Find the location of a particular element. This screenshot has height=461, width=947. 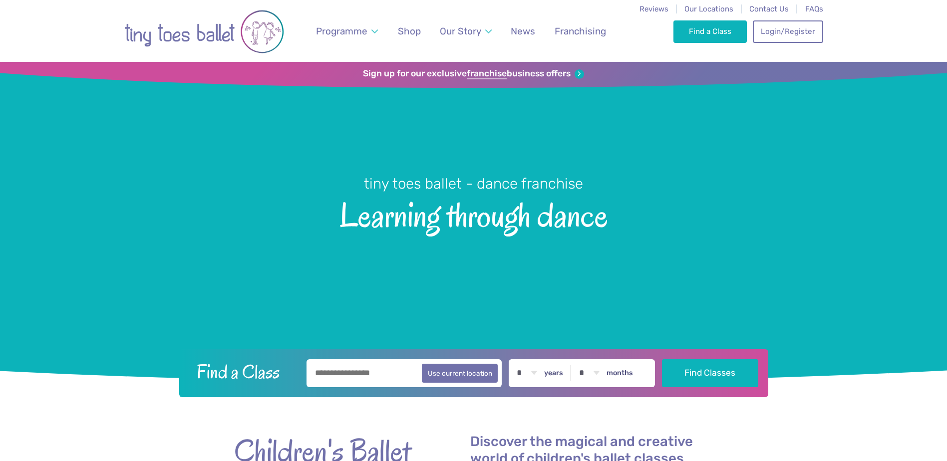

label: years is located at coordinates (554, 374).